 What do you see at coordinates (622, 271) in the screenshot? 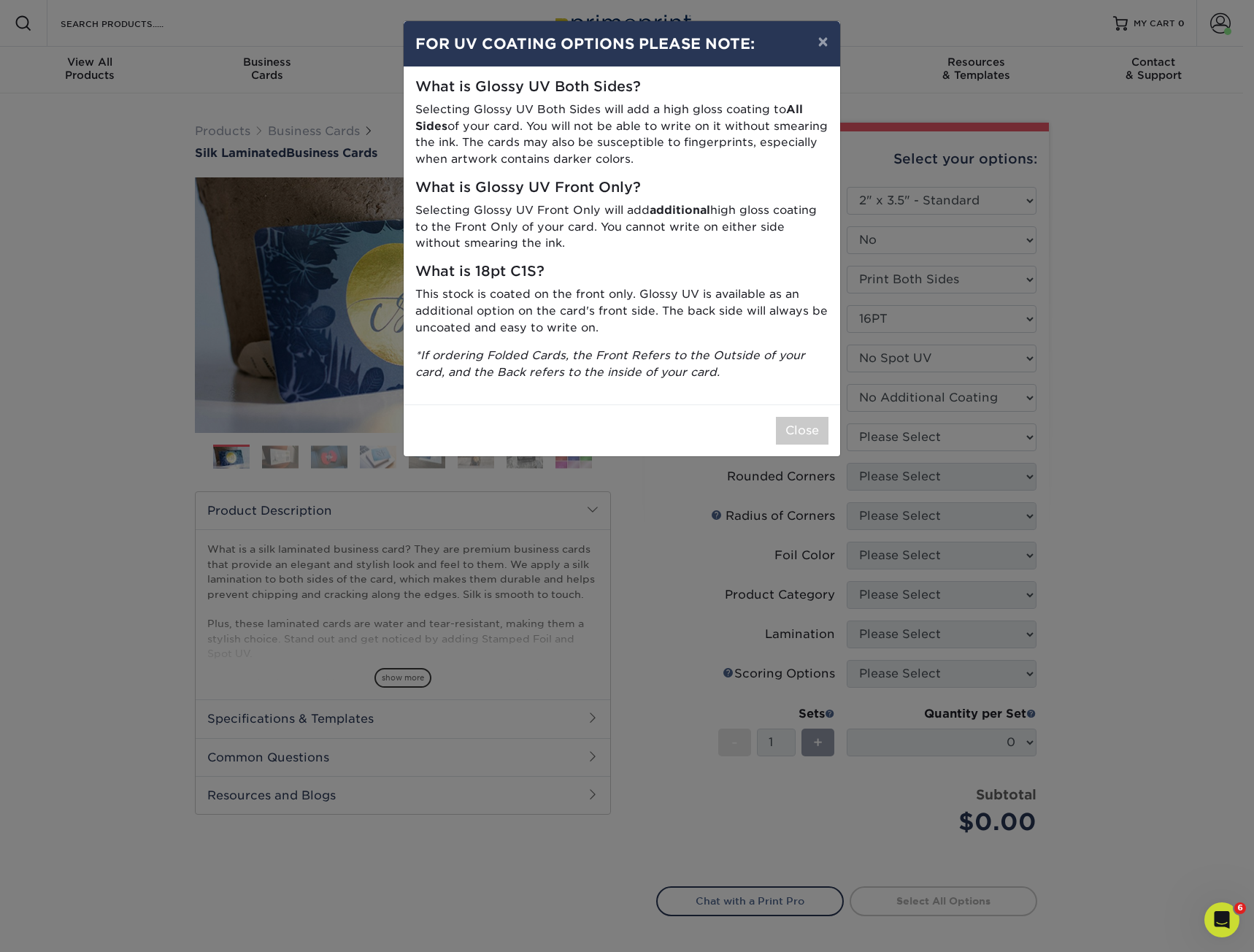
I see `h5: What is 18pt C1S?` at bounding box center [622, 271].